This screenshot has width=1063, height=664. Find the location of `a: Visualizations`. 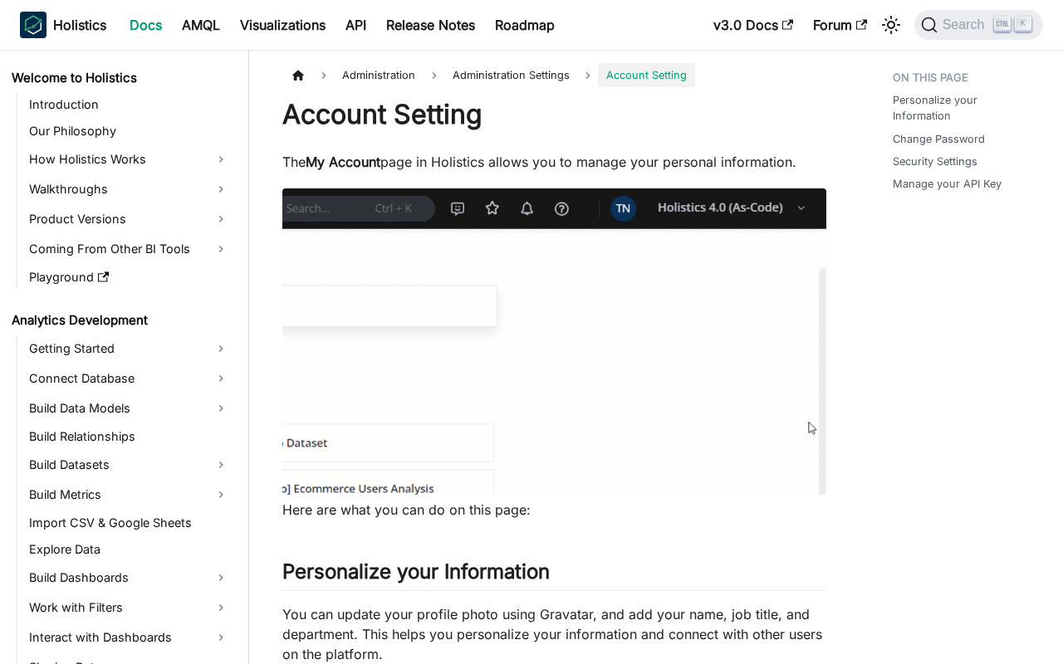

a: Visualizations is located at coordinates (282, 25).